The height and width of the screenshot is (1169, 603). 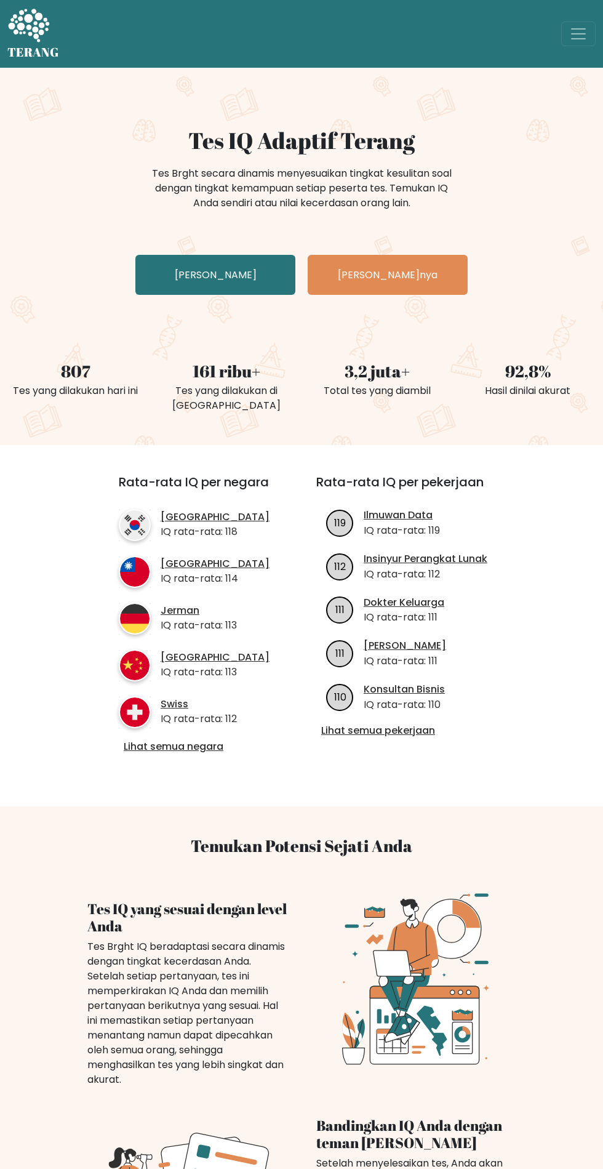 What do you see at coordinates (186, 1012) in the screenshot?
I see `font: Tes Brght IQ beradaptasi secara dinamis dengan tingkat kecerdasan Anda. Setelah setiap pertanyaan...` at bounding box center [186, 1012].